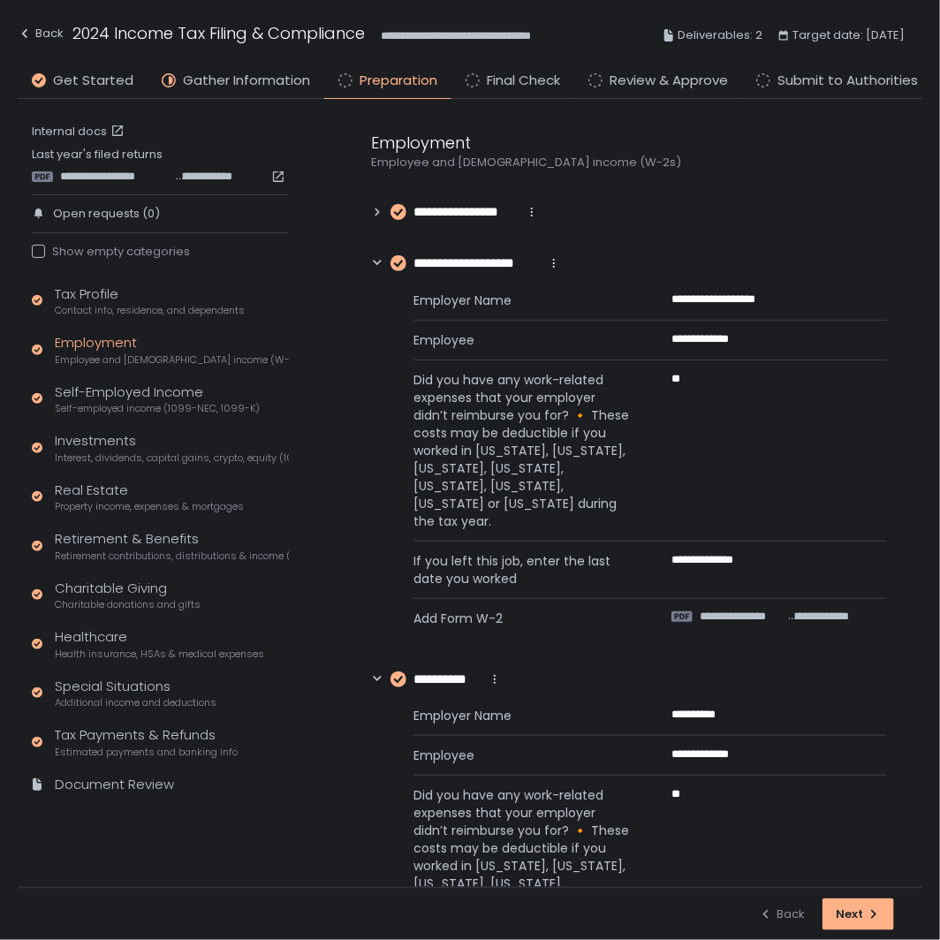 The width and height of the screenshot is (940, 940). Describe the element at coordinates (127, 604) in the screenshot. I see `span: Charitable donations and gifts` at that location.